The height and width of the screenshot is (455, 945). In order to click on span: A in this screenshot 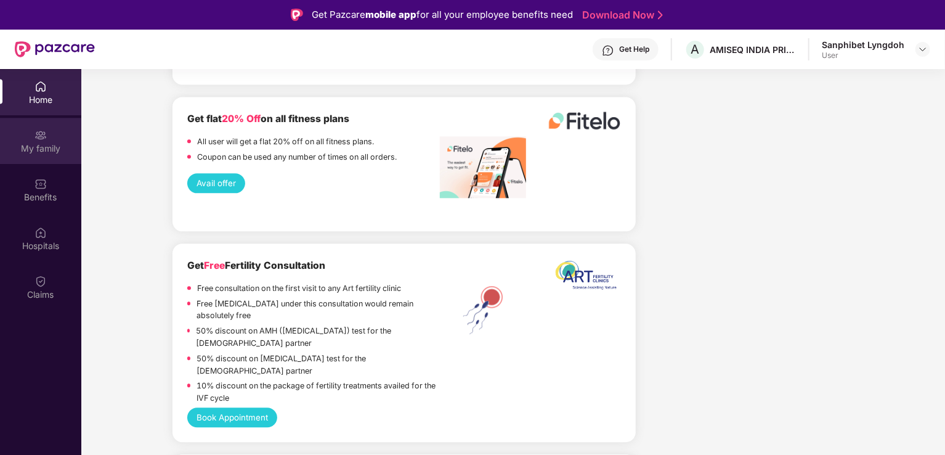, I will do `click(695, 49)`.